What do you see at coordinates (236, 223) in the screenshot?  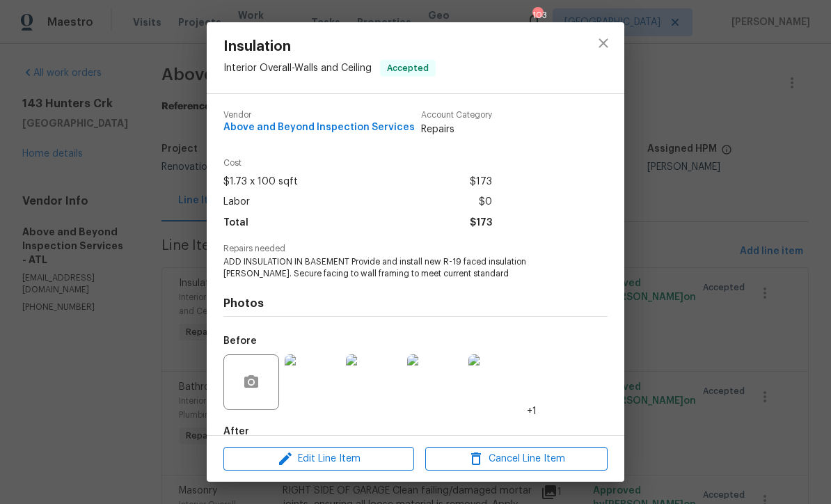 I see `span: Total` at bounding box center [236, 223].